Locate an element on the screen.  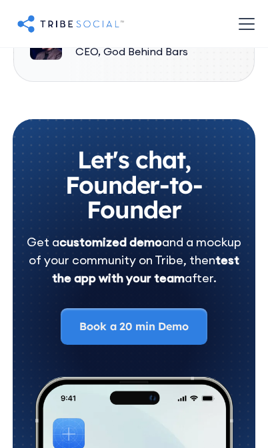
h2: Let's chat, Founder-to-Founder is located at coordinates (134, 181).